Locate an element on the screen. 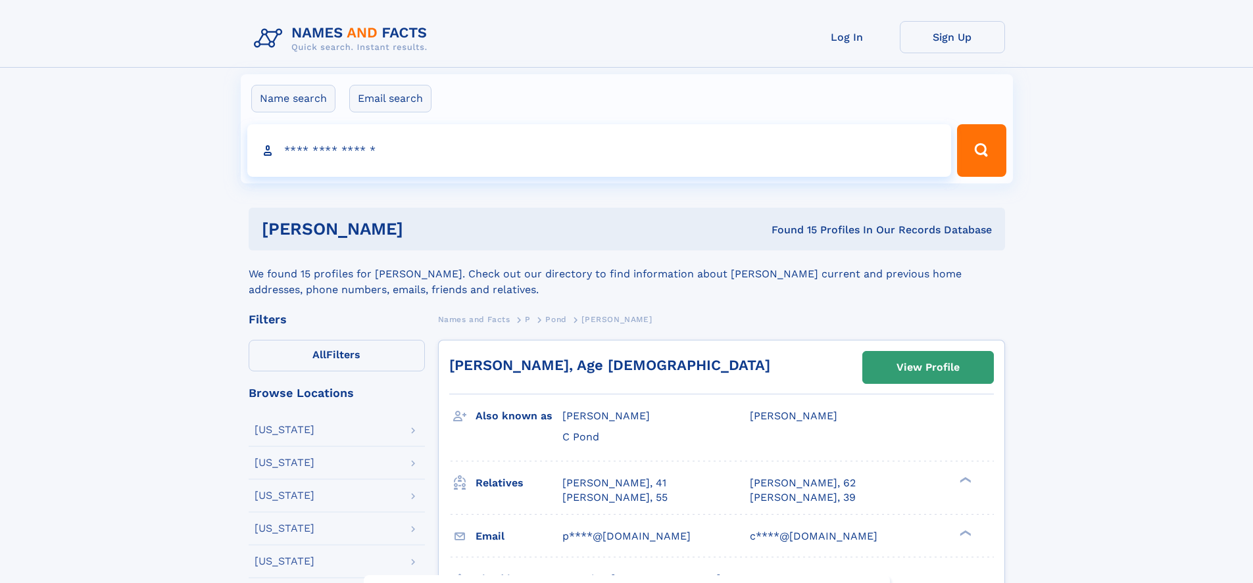  div: Found 15 Profiles In Our Records Database is located at coordinates (789, 230).